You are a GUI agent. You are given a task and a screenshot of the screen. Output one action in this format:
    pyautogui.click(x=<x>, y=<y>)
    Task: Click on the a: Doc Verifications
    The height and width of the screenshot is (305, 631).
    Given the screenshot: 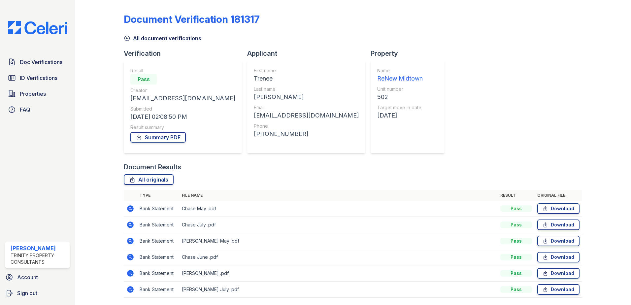 What is the action you would take?
    pyautogui.click(x=37, y=62)
    